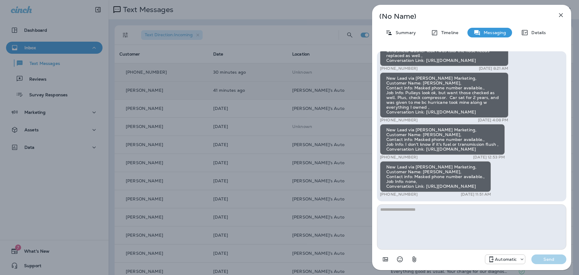  Describe the element at coordinates (385, 259) in the screenshot. I see `button: Add in a premade template` at that location.